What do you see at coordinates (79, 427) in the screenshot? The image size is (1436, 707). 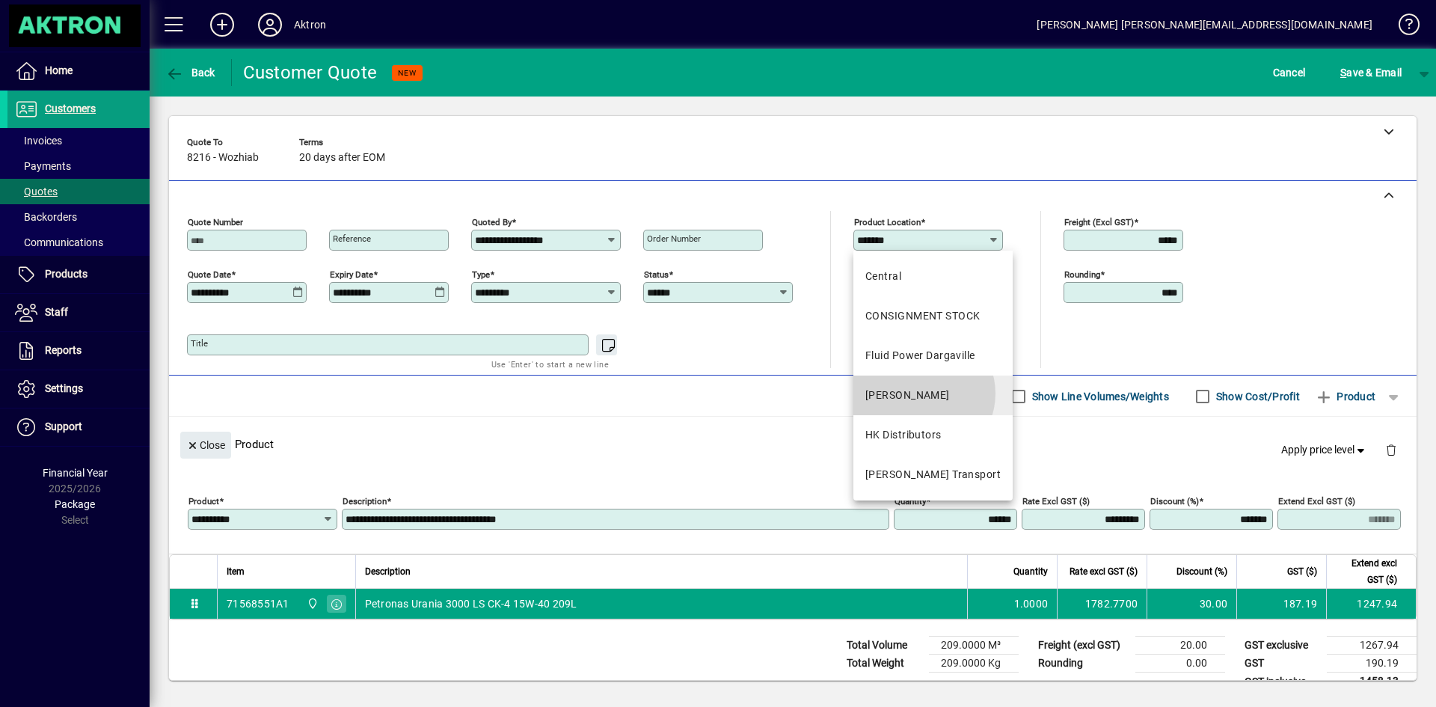 I see `a: Support` at bounding box center [79, 427].